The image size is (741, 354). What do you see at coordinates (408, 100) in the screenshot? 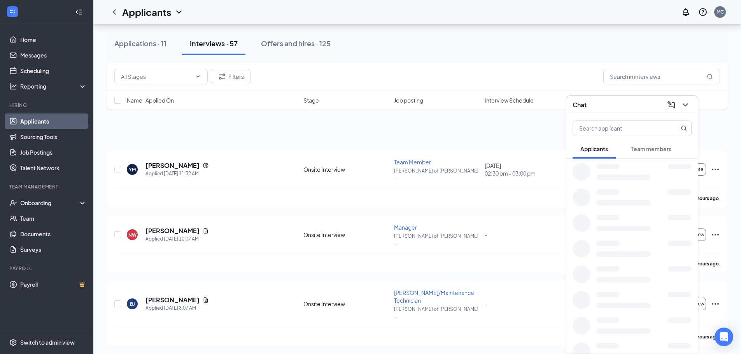
I see `span: Job posting` at bounding box center [408, 100].